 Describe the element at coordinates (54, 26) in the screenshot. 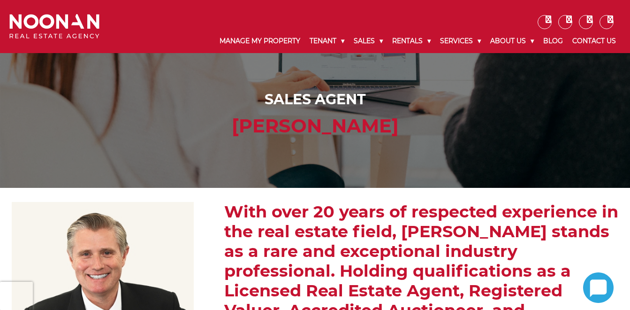

I see `img: Noonan Real Estate Agency` at that location.